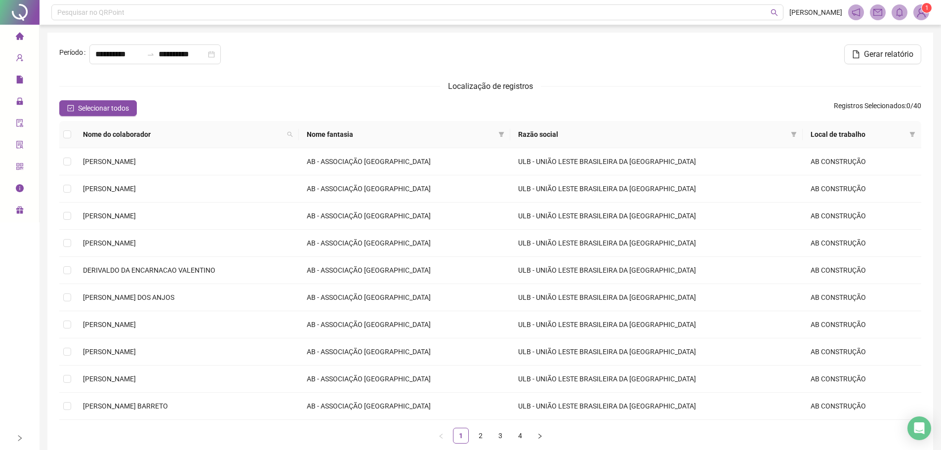 The height and width of the screenshot is (450, 941). What do you see at coordinates (869, 106) in the screenshot?
I see `span: Registros Selecionados` at bounding box center [869, 106].